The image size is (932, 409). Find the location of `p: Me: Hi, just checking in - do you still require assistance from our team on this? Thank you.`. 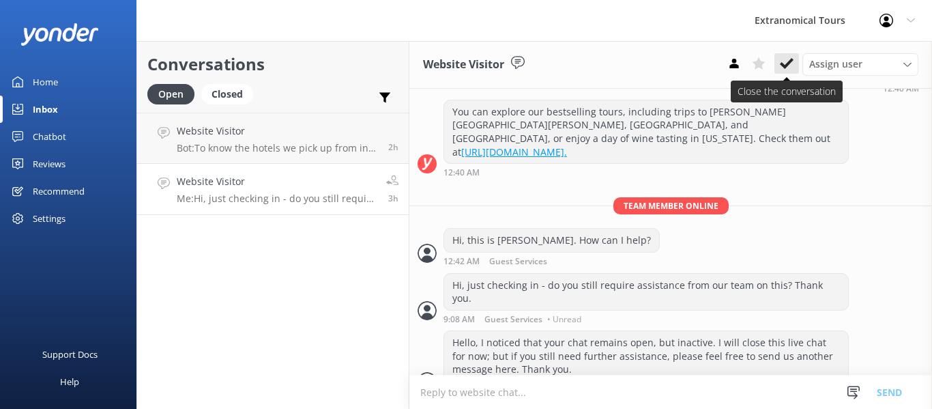

p: Me: Hi, just checking in - do you still require assistance from our team on this? Thank you. is located at coordinates (276, 198).